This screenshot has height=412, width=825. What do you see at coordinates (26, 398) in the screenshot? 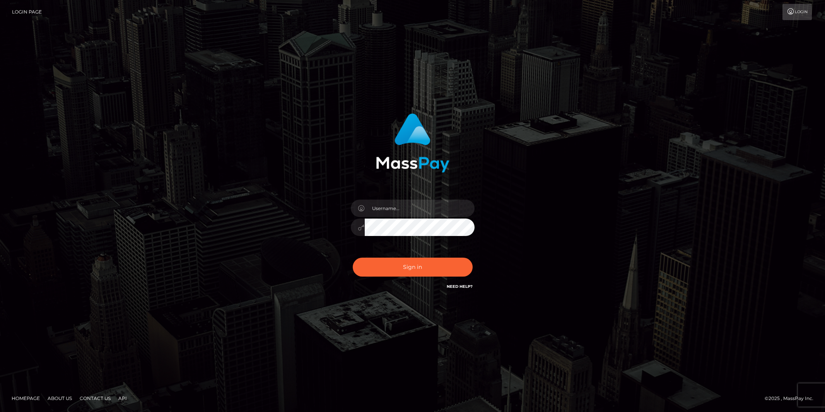
I see `a: Homepage` at bounding box center [26, 398].